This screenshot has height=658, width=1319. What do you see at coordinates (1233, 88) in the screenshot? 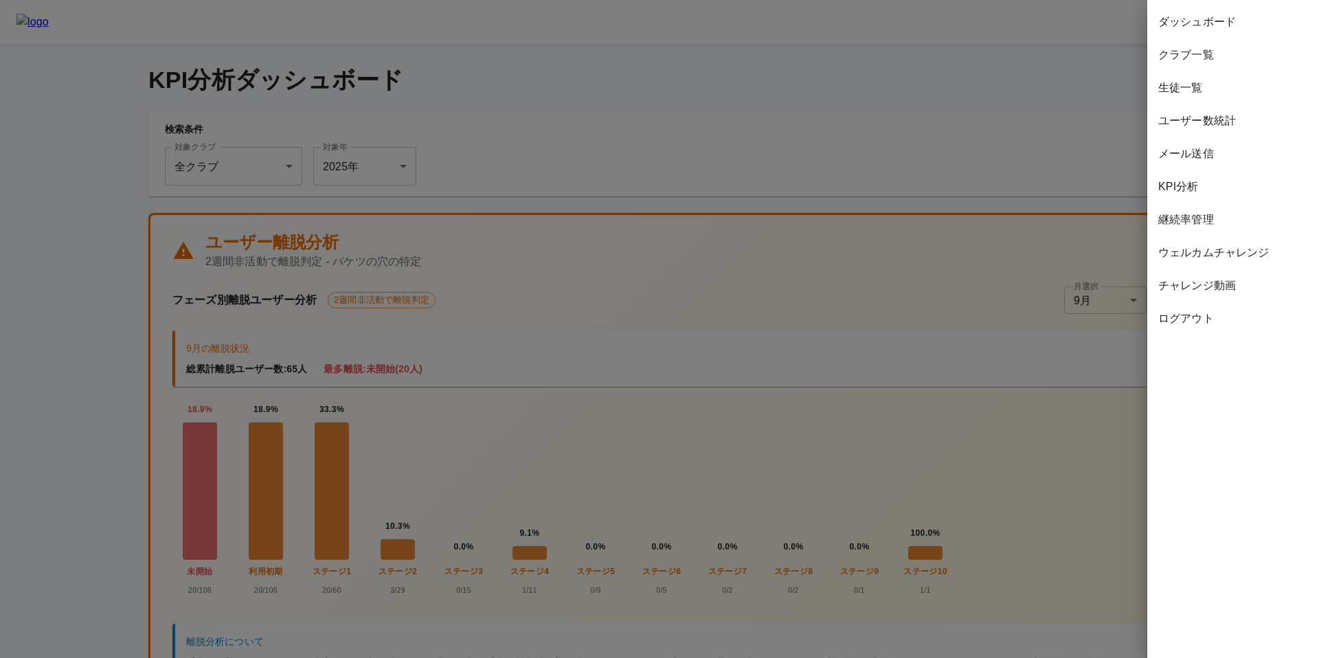
I see `span: 生徒一覧` at bounding box center [1233, 88].